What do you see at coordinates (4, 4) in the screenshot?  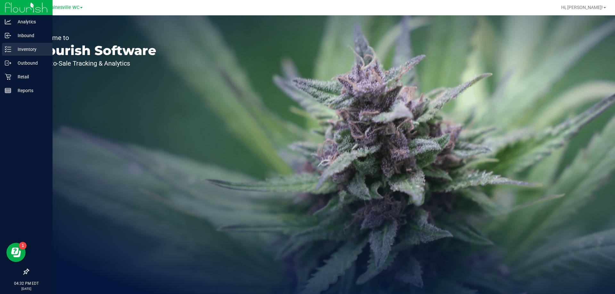 I see `span: 1` at bounding box center [4, 4].